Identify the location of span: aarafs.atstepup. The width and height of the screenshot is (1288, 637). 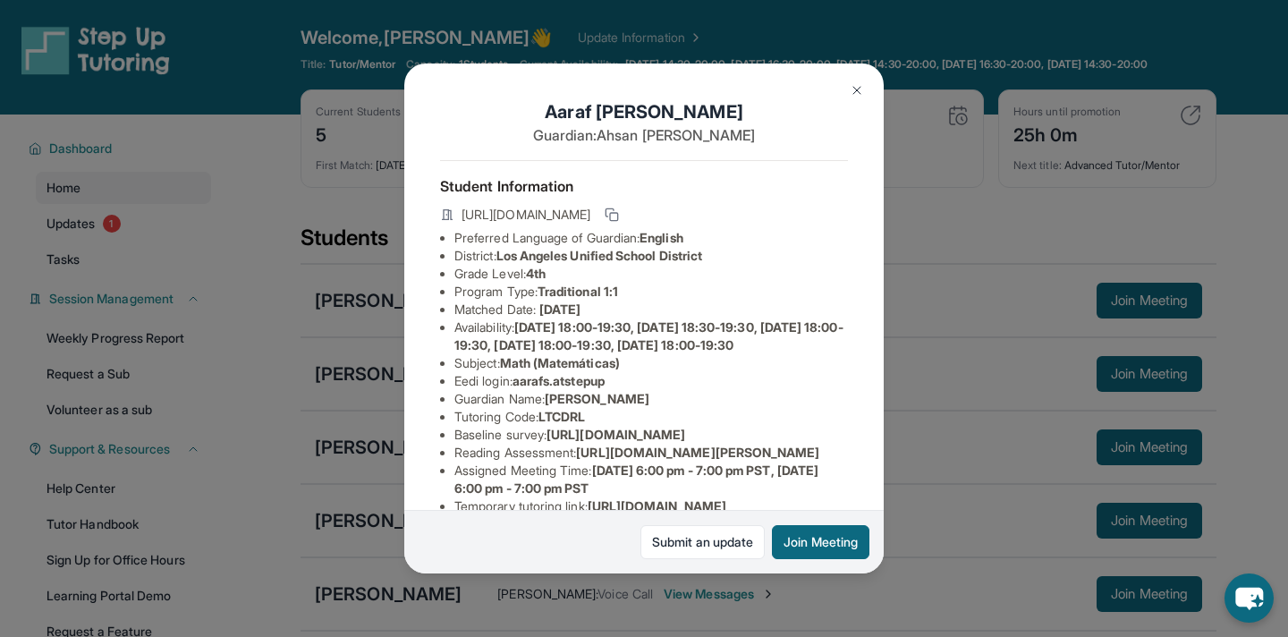
(558, 380).